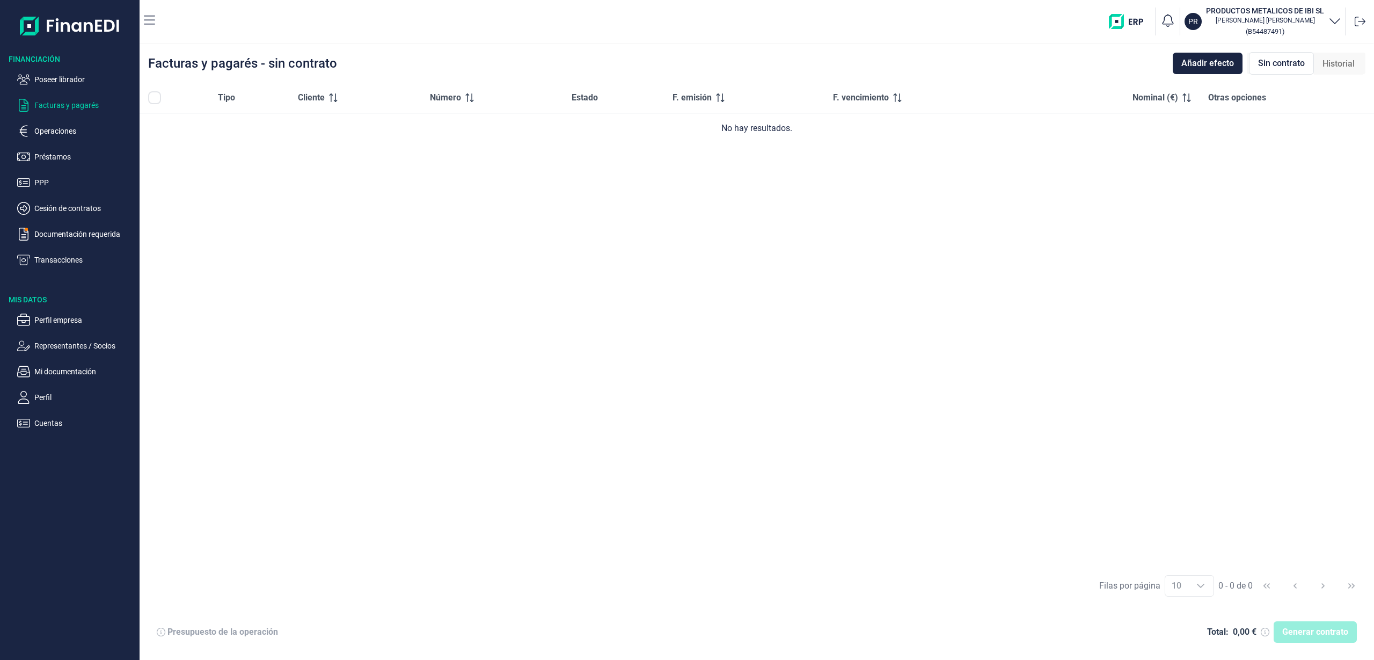 Image resolution: width=1374 pixels, height=660 pixels. What do you see at coordinates (445, 98) in the screenshot?
I see `span: Número` at bounding box center [445, 98].